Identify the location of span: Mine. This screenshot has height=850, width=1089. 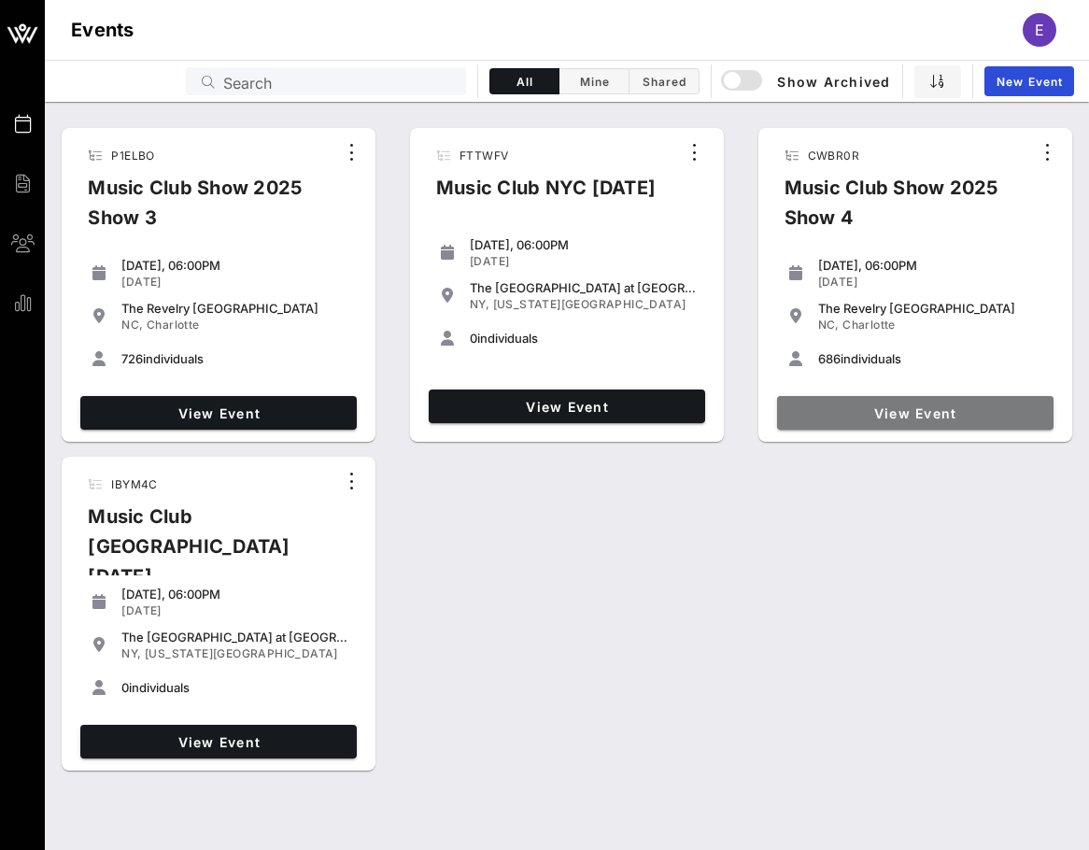
(594, 81).